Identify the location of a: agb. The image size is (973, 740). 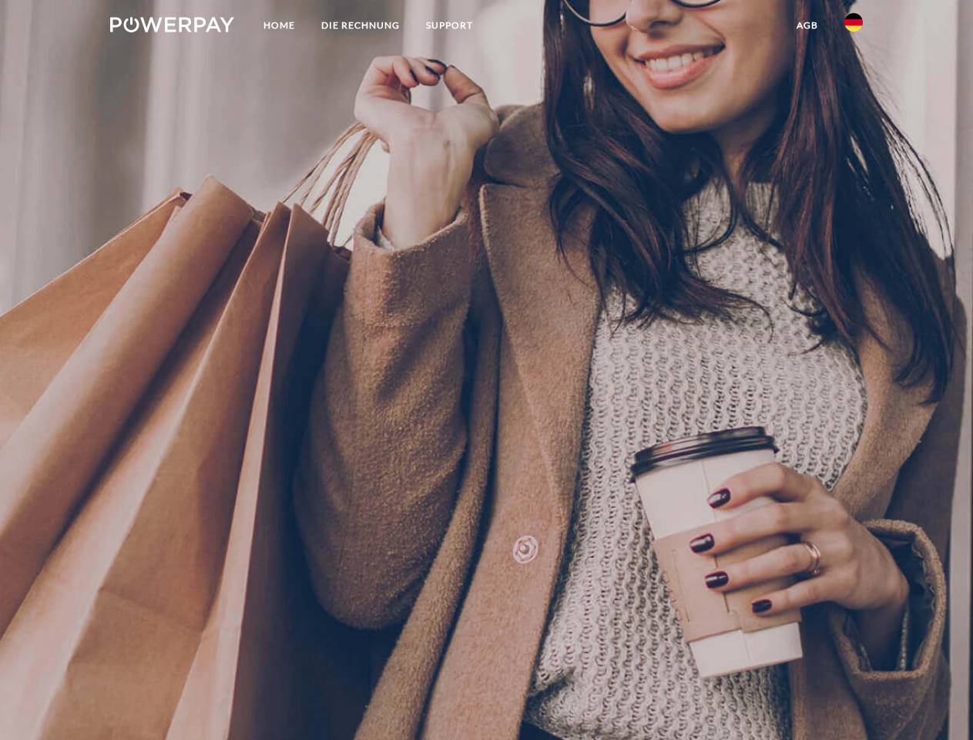
(808, 25).